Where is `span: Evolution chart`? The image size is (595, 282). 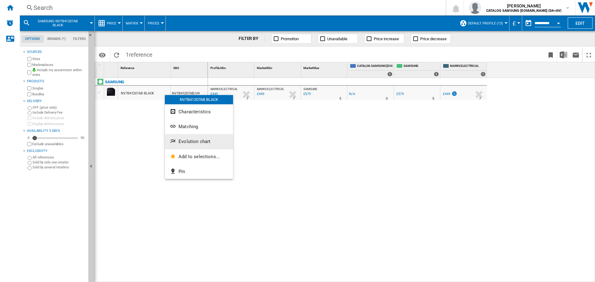 span: Evolution chart is located at coordinates (194, 142).